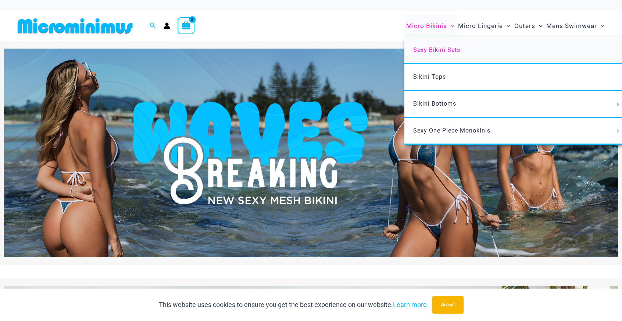 This screenshot has height=321, width=622. I want to click on span: Outers, so click(524, 26).